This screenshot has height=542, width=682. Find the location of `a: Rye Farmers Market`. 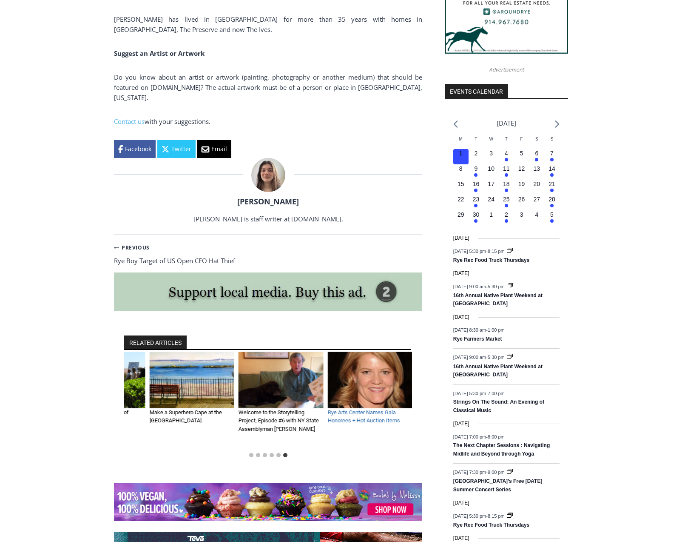

a: Rye Farmers Market is located at coordinates (478, 339).